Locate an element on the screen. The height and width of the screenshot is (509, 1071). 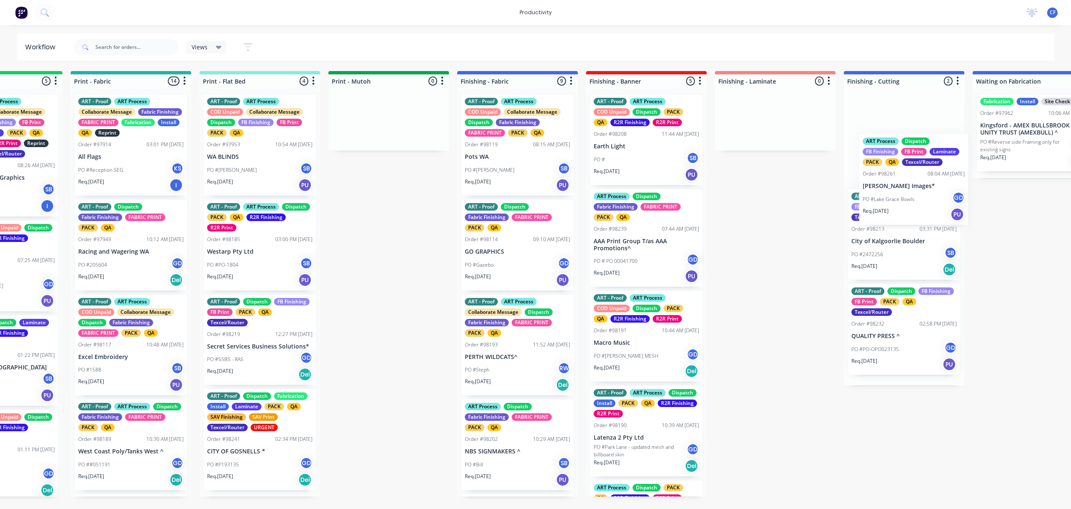
input: Search for orders... is located at coordinates (137, 47).